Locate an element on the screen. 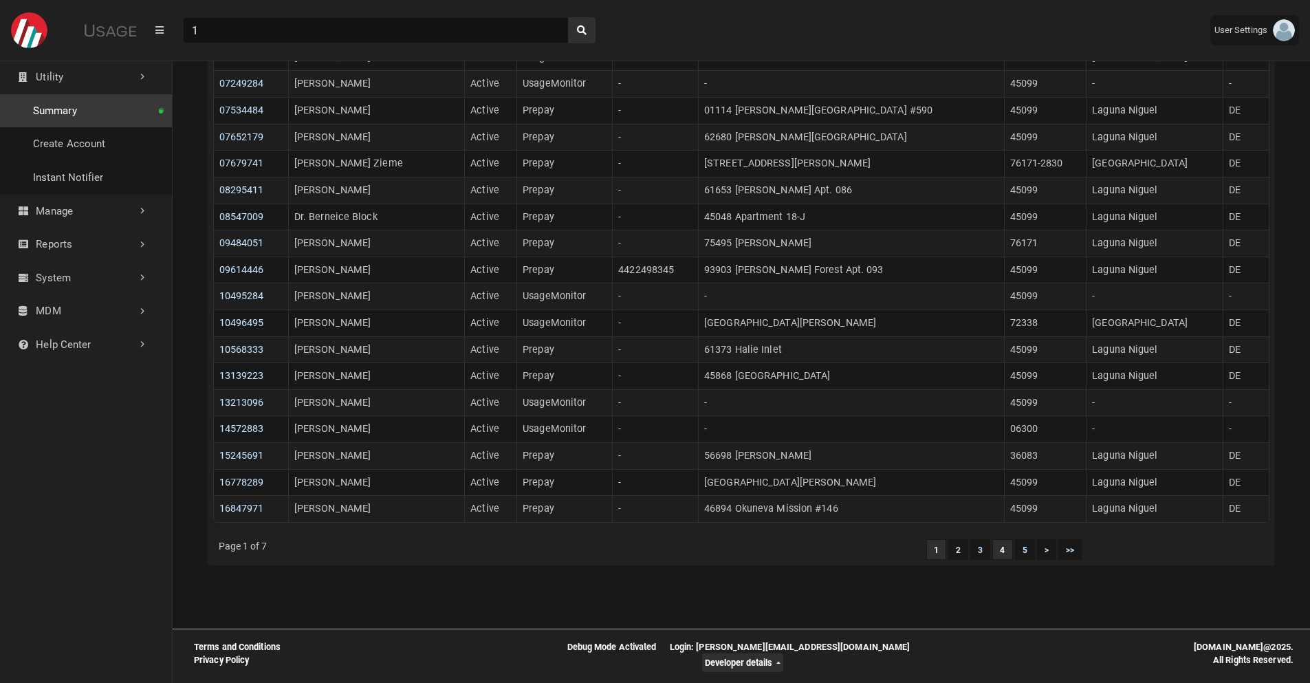  td: Dr. Berneice Block is located at coordinates (376, 217).